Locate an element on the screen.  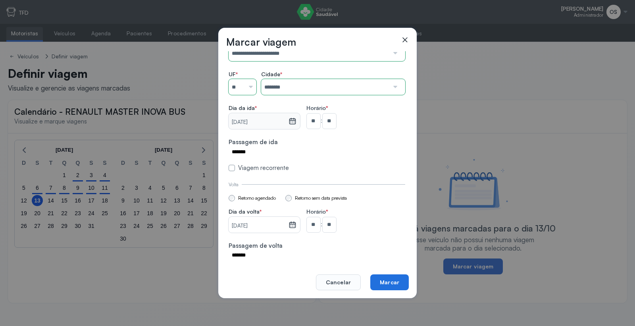
span: Retorno sem data prevista is located at coordinates (321, 198).